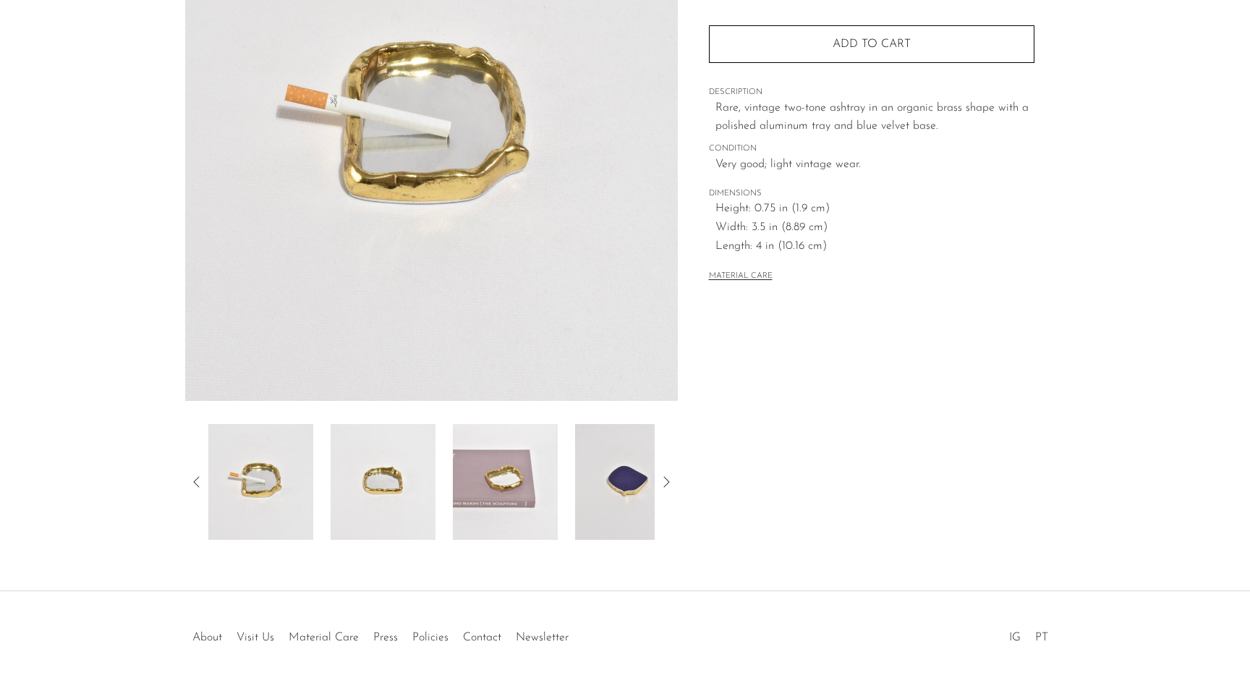 This screenshot has height=673, width=1250. Describe the element at coordinates (872, 93) in the screenshot. I see `span: DESCRIPTION` at that location.